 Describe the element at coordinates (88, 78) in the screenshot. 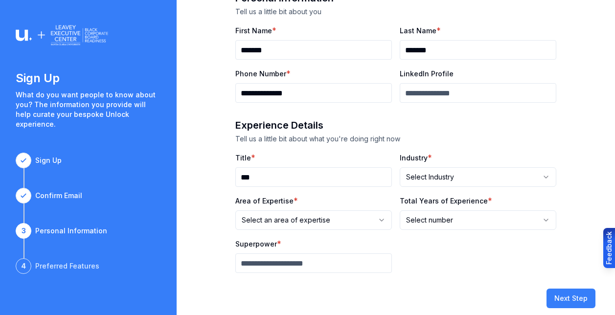

I see `h1: Sign Up` at that location.